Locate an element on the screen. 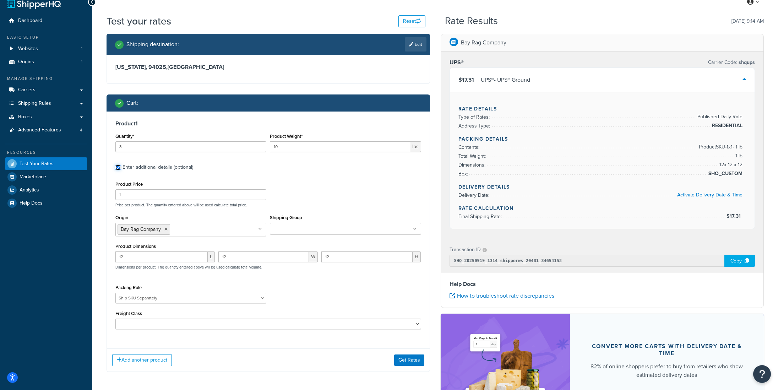 The width and height of the screenshot is (778, 390). h2: Rate Results is located at coordinates (471, 21).